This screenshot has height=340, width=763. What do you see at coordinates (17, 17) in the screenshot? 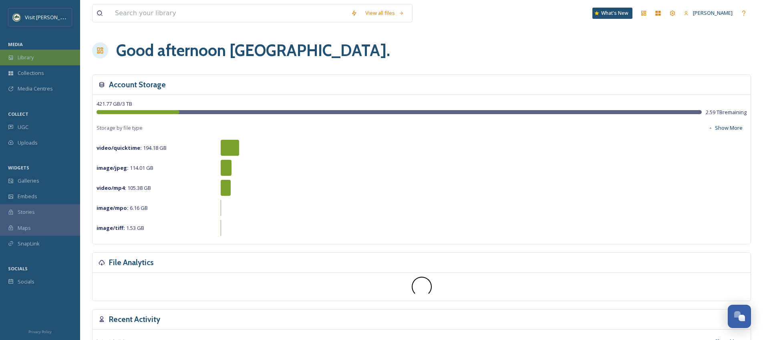
I see `img: Unknown.png` at bounding box center [17, 17].